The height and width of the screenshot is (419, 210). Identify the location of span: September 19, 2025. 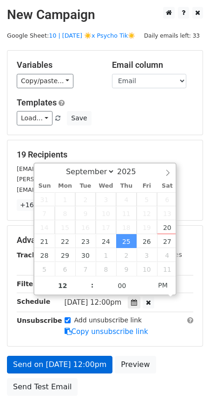
(147, 227).